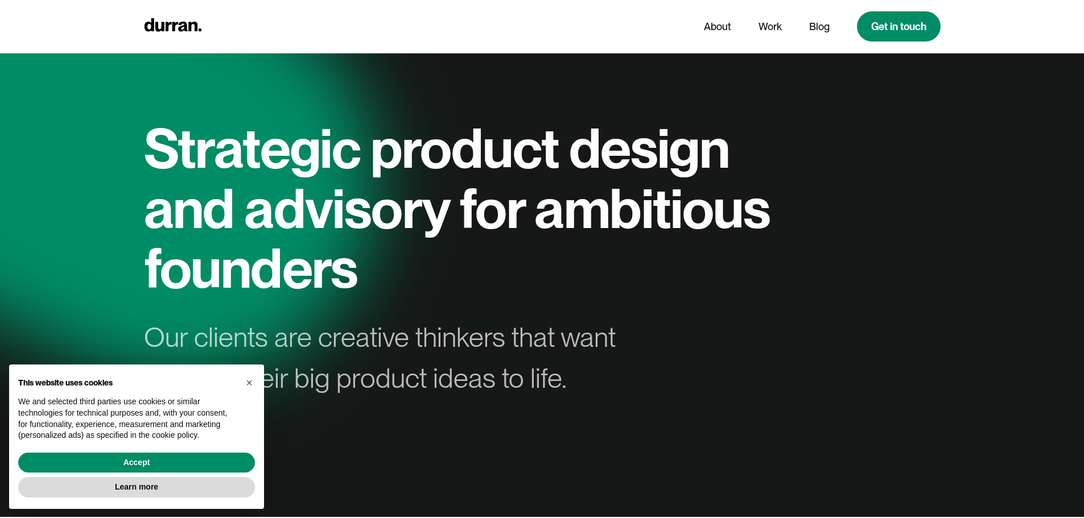 The image size is (1084, 518). I want to click on h1: Strategic product design and advisory for ambitious founders, so click(463, 208).